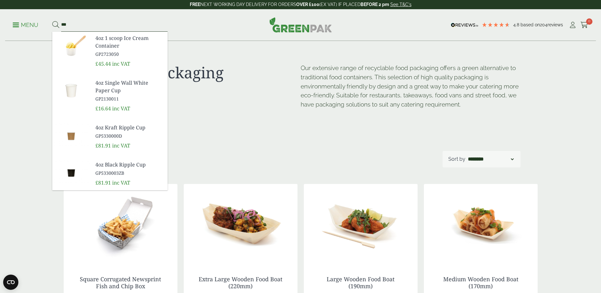 The image size is (601, 293). Describe the element at coordinates (543, 25) in the screenshot. I see `span: 204` at that location.